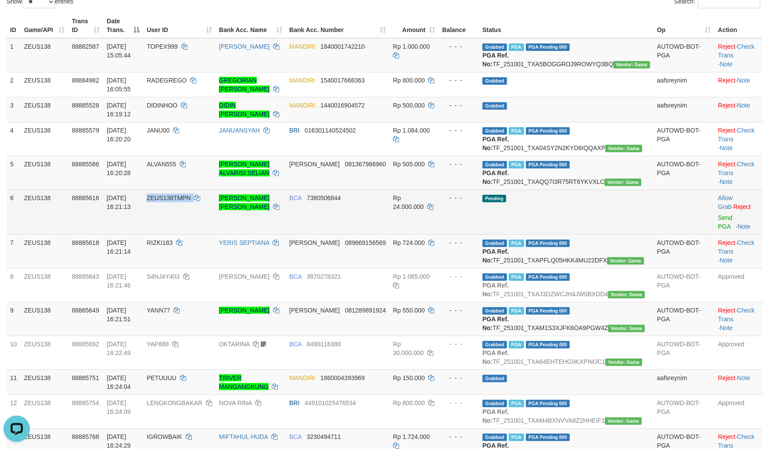 Image resolution: width=767 pixels, height=449 pixels. I want to click on span: Rp 30.000.000, so click(408, 348).